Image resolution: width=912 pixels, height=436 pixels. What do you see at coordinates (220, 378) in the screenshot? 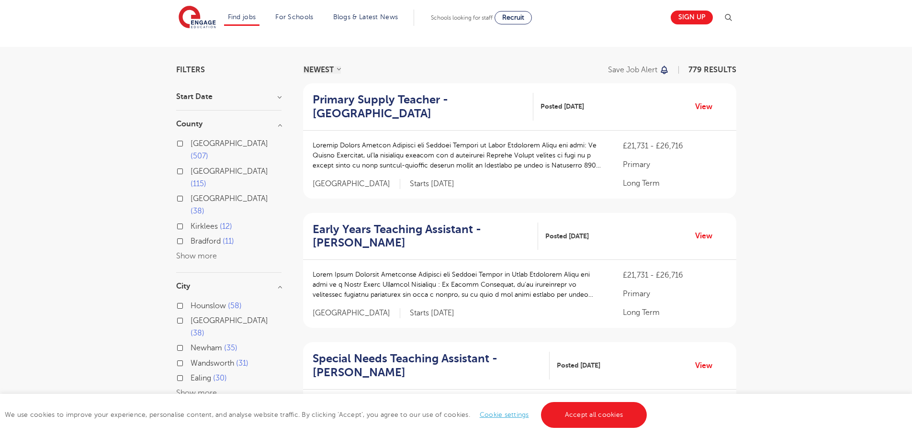
I see `span: 30` at bounding box center [220, 378].